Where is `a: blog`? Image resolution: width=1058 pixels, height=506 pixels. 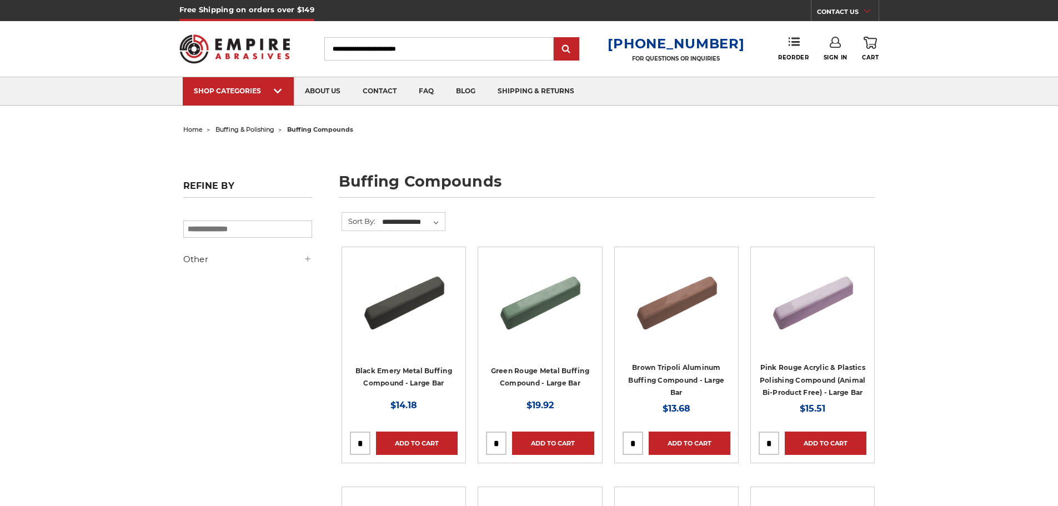 a: blog is located at coordinates (465, 91).